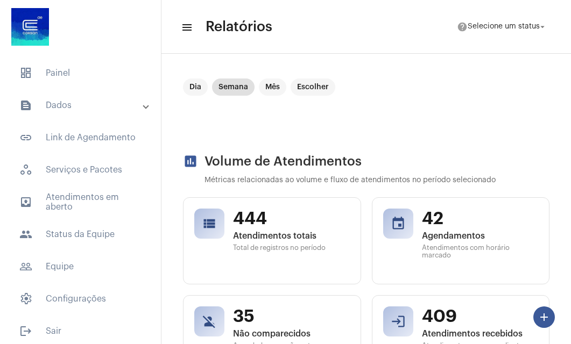  What do you see at coordinates (480, 334) in the screenshot?
I see `span: Atendimentos recebidos` at bounding box center [480, 334].